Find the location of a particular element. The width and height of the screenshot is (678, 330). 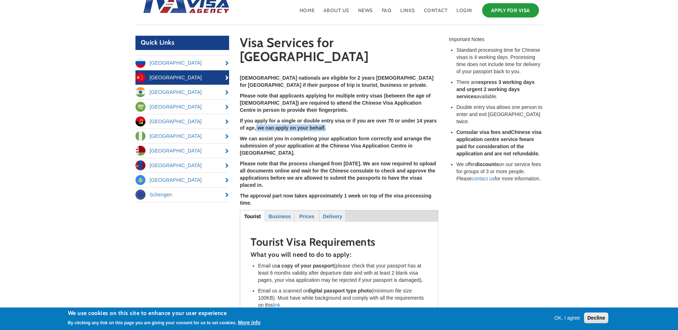

strong: Prices is located at coordinates (307, 216).